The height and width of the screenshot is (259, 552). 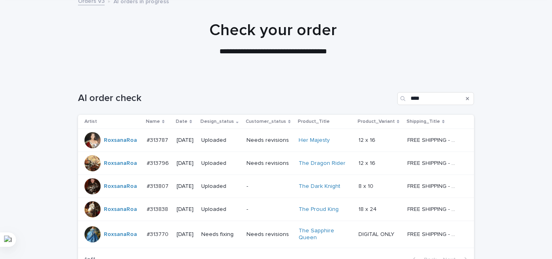 I want to click on p: Shipping_Title, so click(x=423, y=122).